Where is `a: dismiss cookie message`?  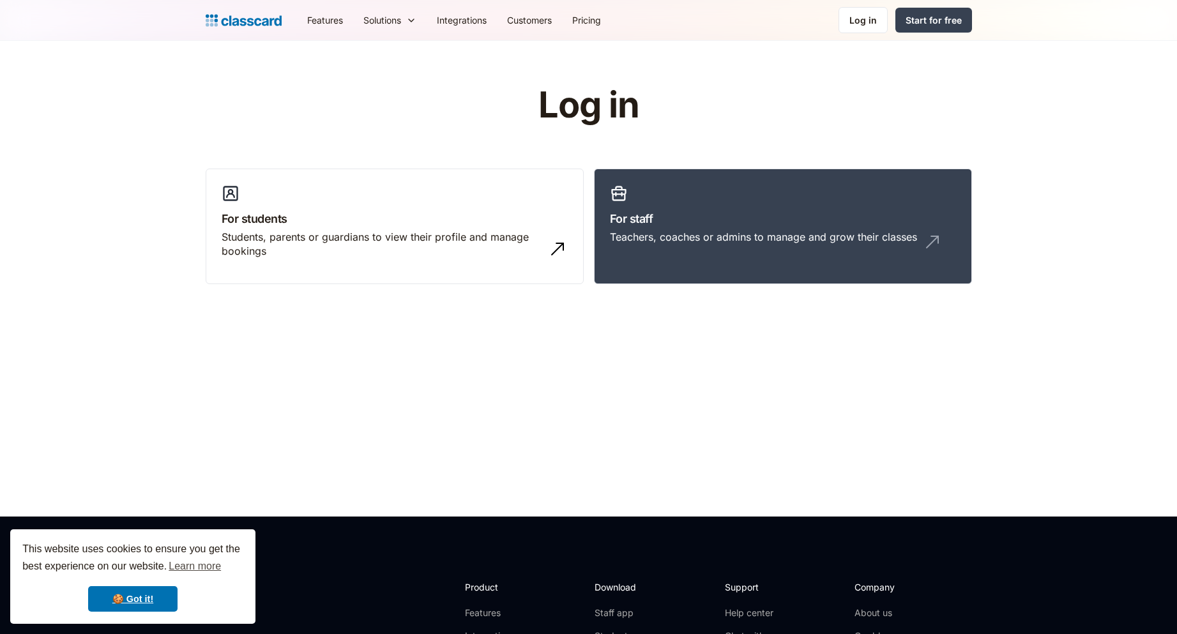
a: dismiss cookie message is located at coordinates (133, 599).